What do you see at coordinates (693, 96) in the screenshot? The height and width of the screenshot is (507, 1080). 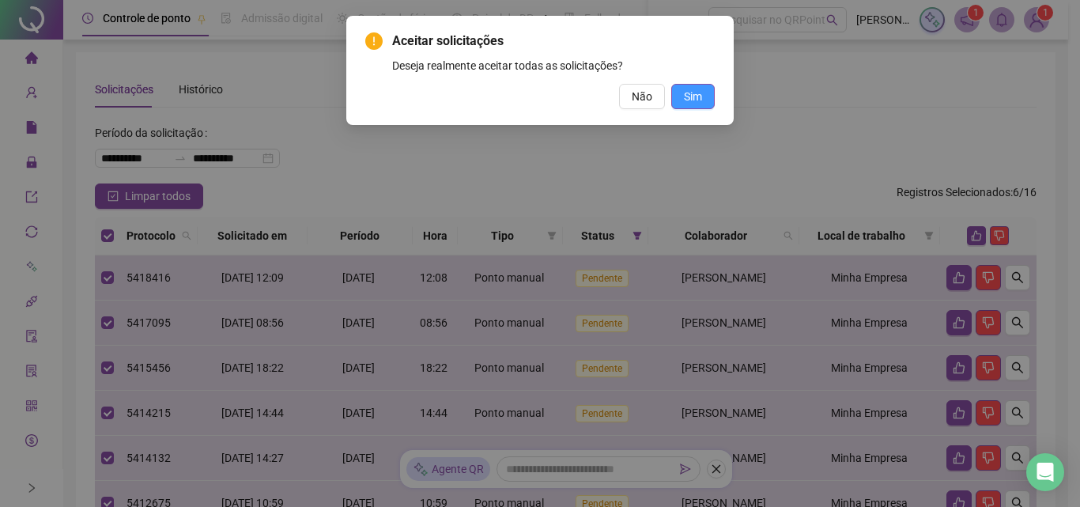 I see `span: Sim` at bounding box center [693, 96].